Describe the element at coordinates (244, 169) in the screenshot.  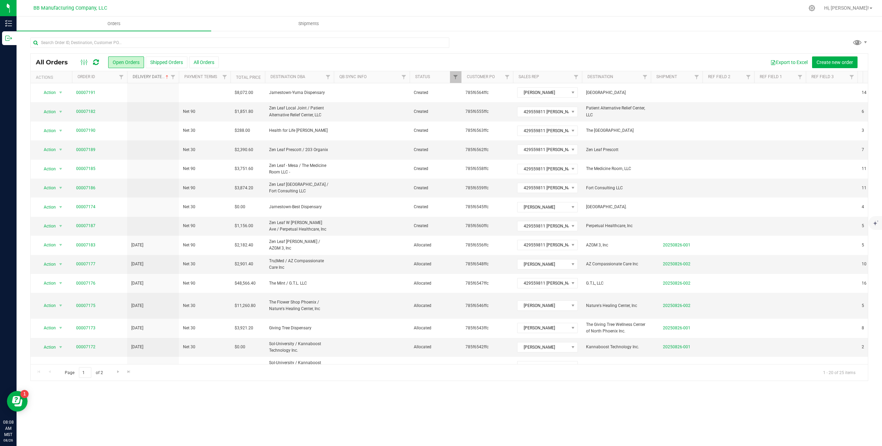
I see `span: $3,751.60` at that location.